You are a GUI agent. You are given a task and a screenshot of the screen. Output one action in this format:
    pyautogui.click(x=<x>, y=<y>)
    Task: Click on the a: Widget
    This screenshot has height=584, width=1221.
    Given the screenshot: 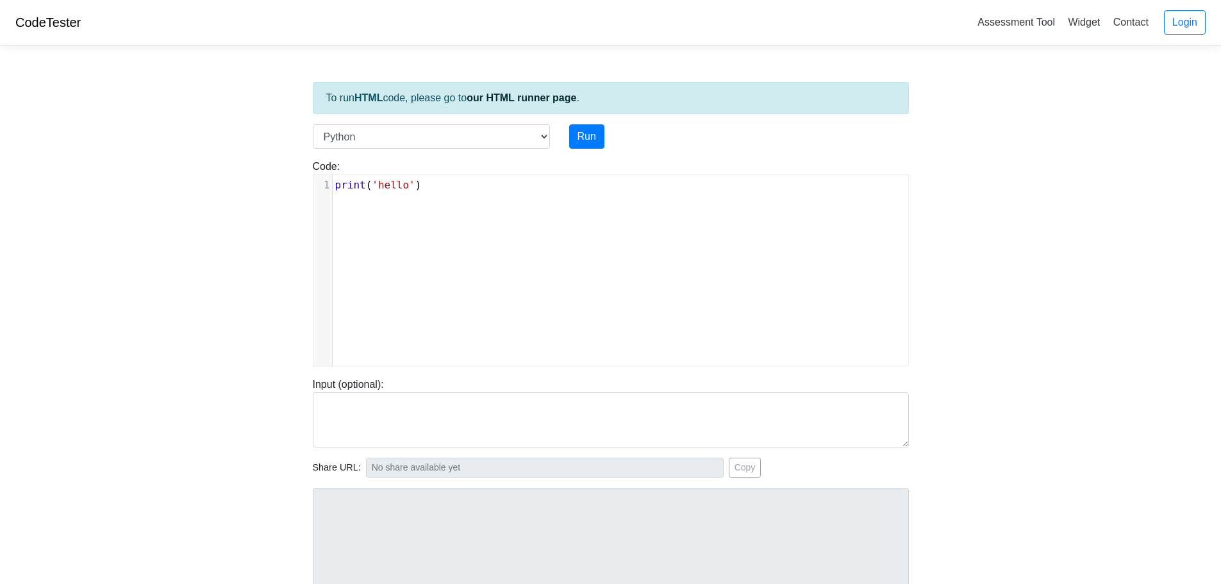 What is the action you would take?
    pyautogui.click(x=1084, y=22)
    